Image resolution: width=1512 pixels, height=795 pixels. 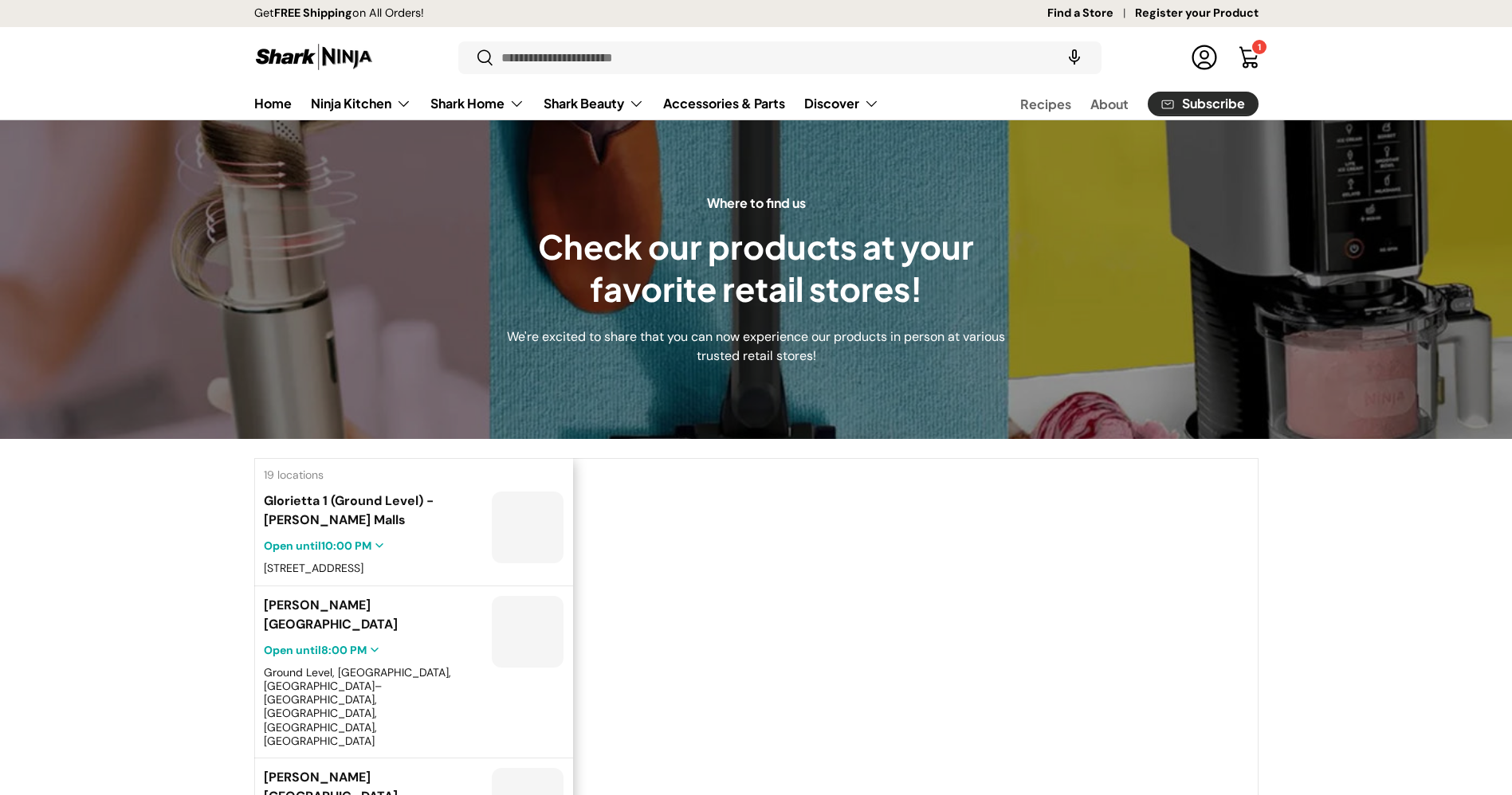 What do you see at coordinates (594, 104) in the screenshot?
I see `a: Shark Beauty` at bounding box center [594, 104].